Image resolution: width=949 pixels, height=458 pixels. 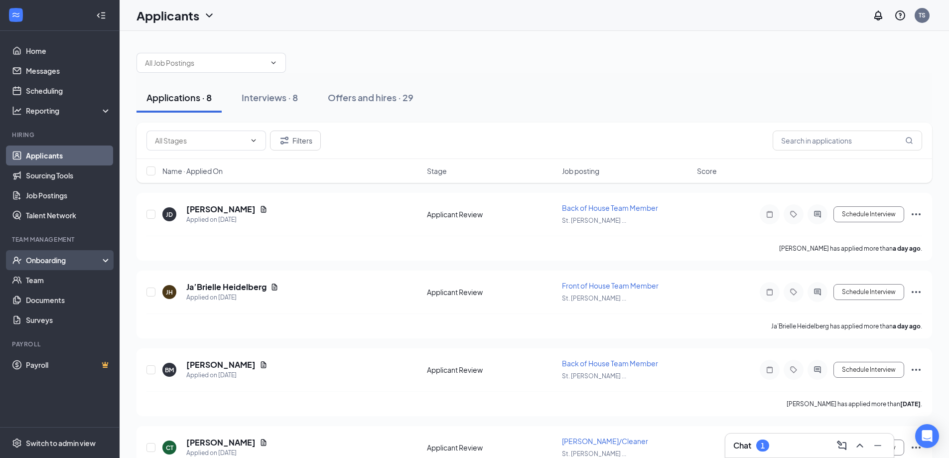 What do you see at coordinates (909, 141) in the screenshot?
I see `svg: MagnifyingGlass` at bounding box center [909, 141].